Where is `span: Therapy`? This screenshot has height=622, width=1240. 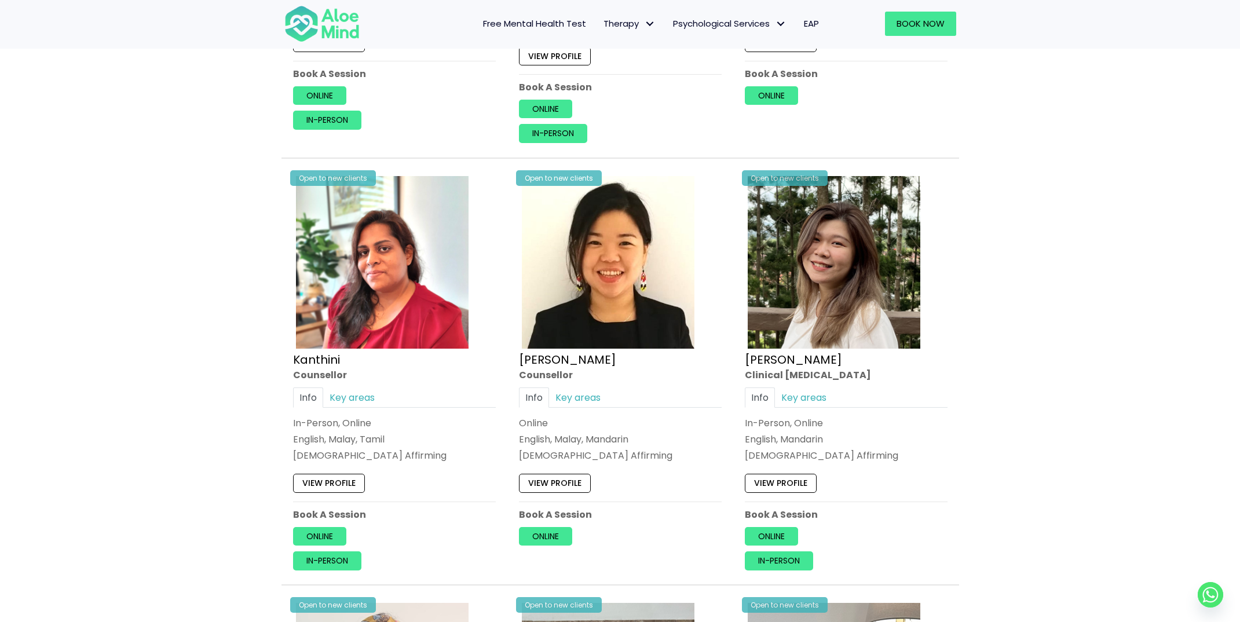
span: Therapy is located at coordinates (629, 23).